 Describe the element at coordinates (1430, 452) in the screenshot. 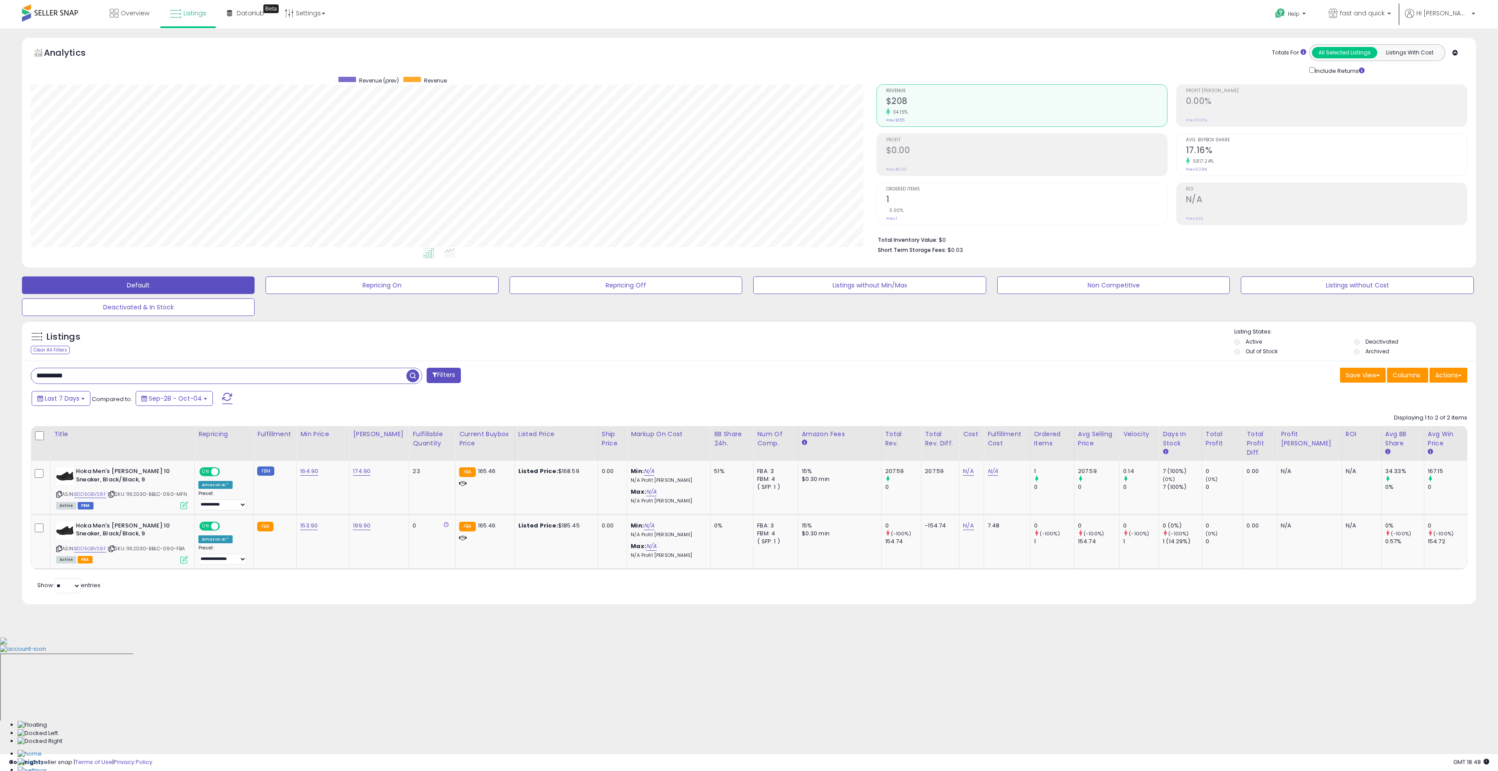

I see `small: Avg Win Price.` at that location.